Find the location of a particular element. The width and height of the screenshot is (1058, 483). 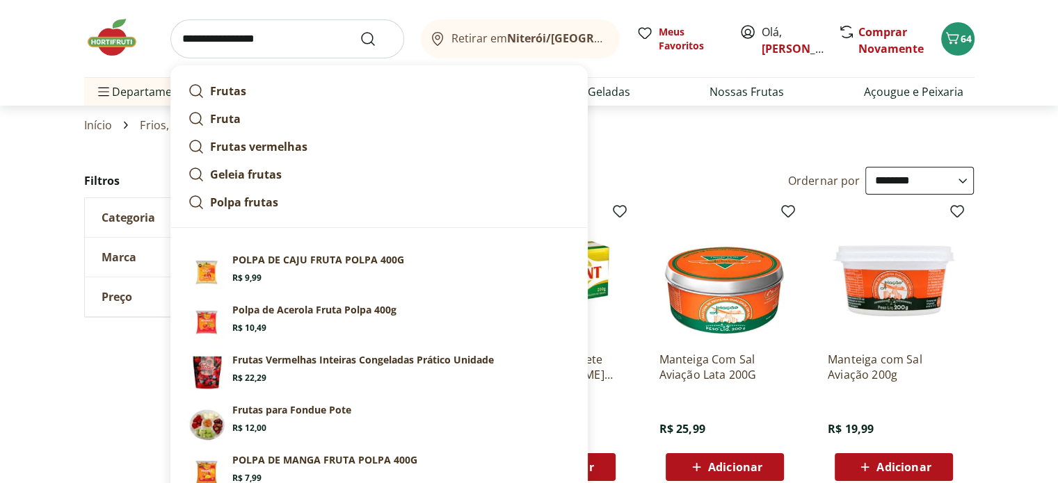

strong: Frutas is located at coordinates (228, 91).